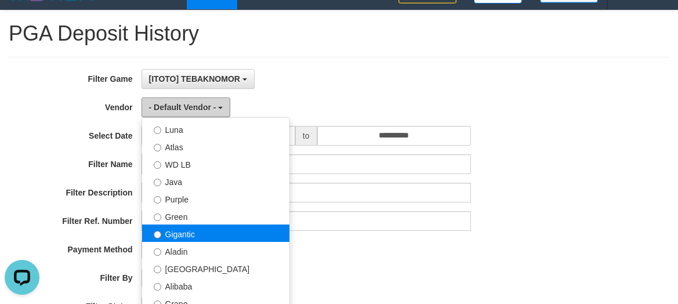 The image size is (678, 304). Describe the element at coordinates (157, 252) in the screenshot. I see `input: Aladin` at that location.